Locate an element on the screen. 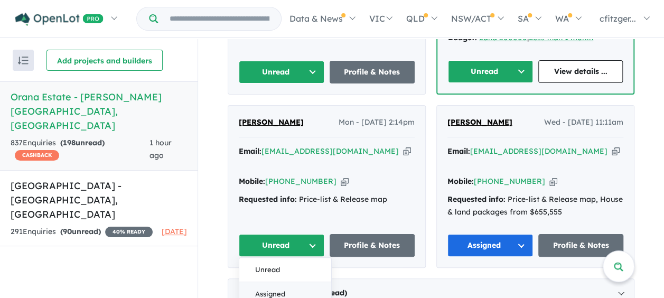 Image resolution: width=664 pixels, height=298 pixels. div: 291 Enquir ies is located at coordinates (81, 232).